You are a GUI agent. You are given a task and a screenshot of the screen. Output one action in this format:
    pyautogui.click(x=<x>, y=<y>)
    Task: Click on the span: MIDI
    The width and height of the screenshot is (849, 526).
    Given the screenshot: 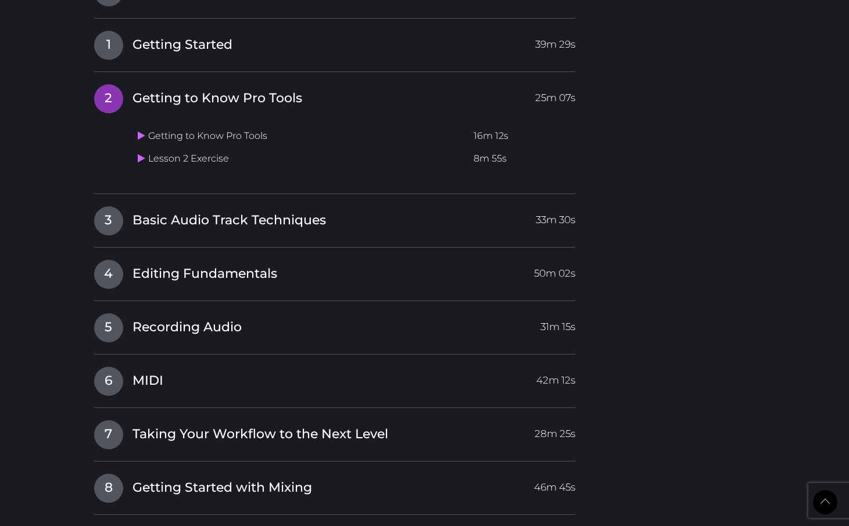 What is the action you would take?
    pyautogui.click(x=148, y=381)
    